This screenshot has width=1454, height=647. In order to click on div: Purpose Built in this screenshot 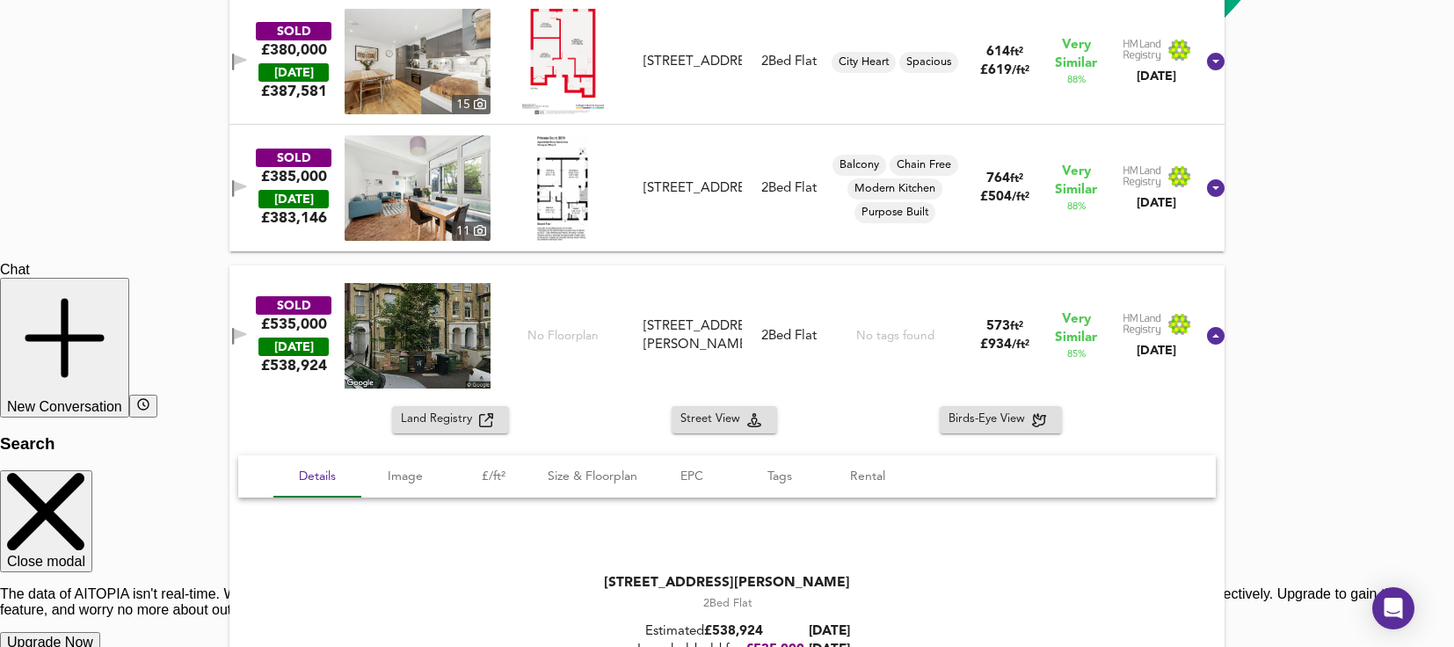, I will do `click(895, 213)`.